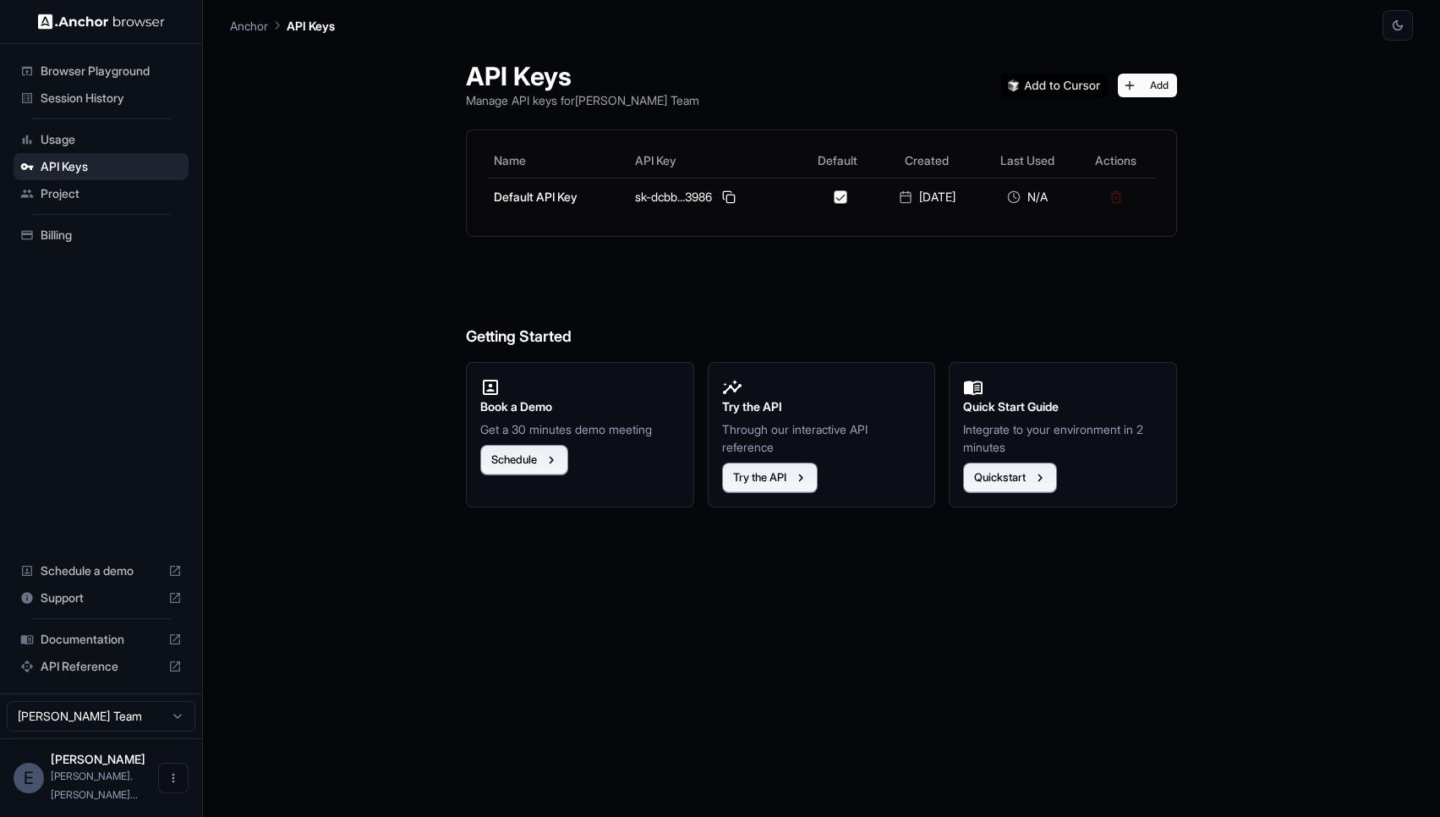 The width and height of the screenshot is (1440, 817). What do you see at coordinates (729, 197) in the screenshot?
I see `button: Copy API key` at bounding box center [729, 197].